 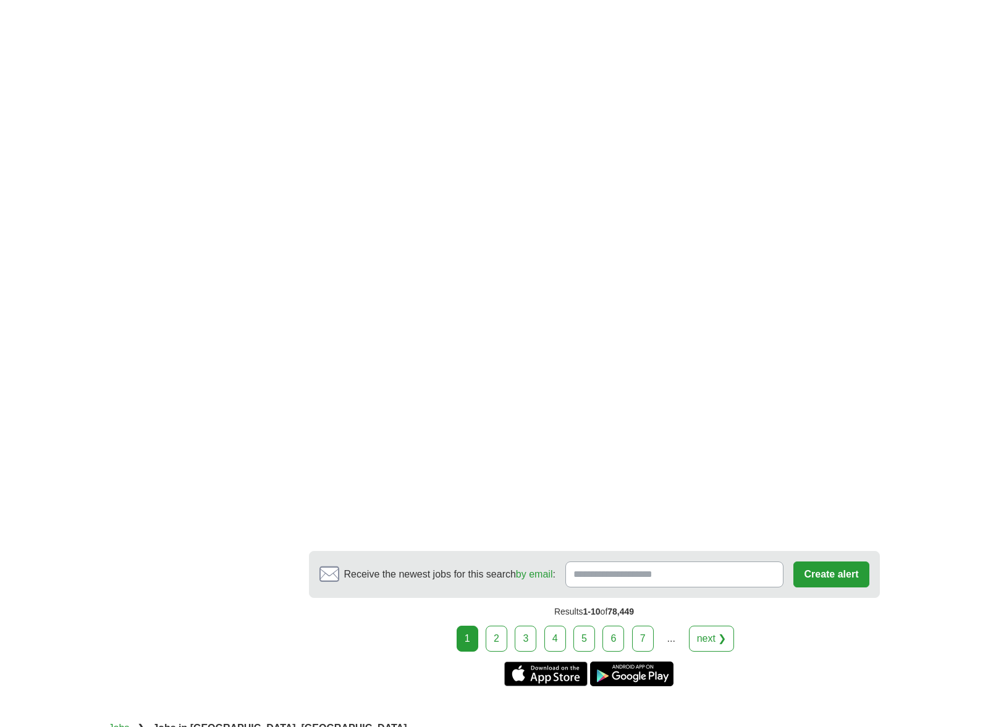 What do you see at coordinates (496, 639) in the screenshot?
I see `a: 2` at bounding box center [496, 639].